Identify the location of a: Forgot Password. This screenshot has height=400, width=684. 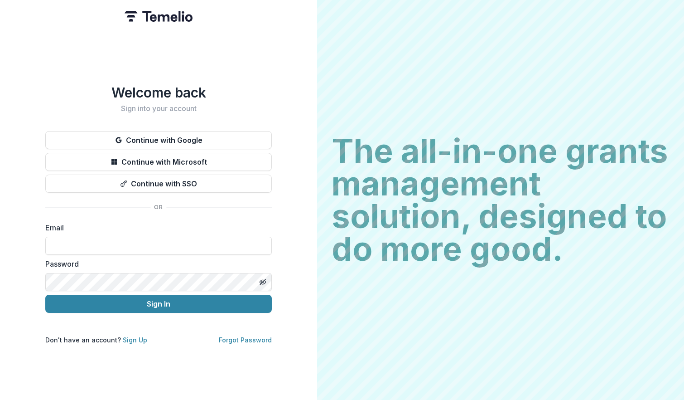
(245, 339).